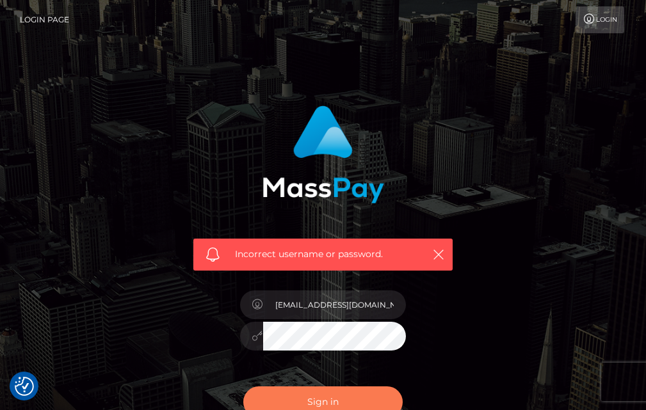 The height and width of the screenshot is (410, 646). Describe the element at coordinates (326, 254) in the screenshot. I see `span: Incorrect username or password.` at that location.